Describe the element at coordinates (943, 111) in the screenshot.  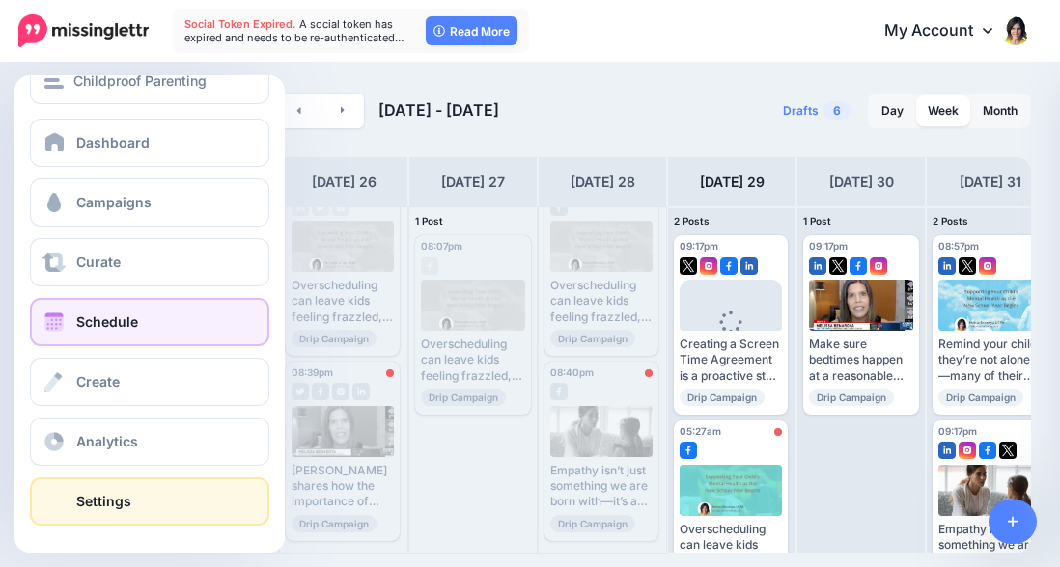
I see `a: Week` at that location.